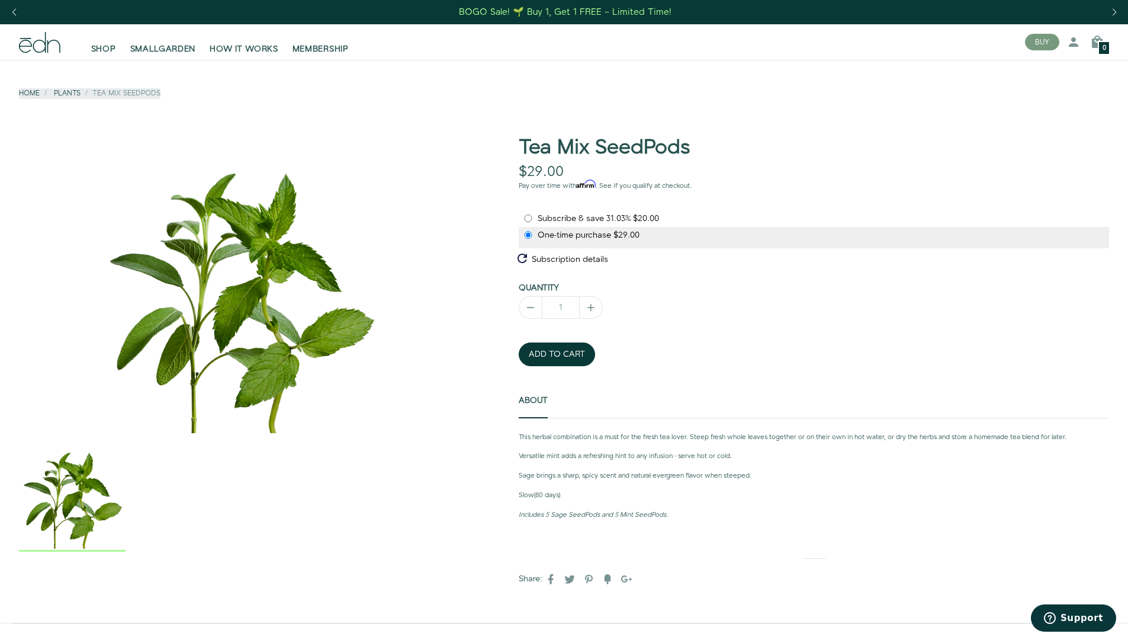 The image size is (1128, 640). Describe the element at coordinates (67, 93) in the screenshot. I see `a: Plants` at that location.